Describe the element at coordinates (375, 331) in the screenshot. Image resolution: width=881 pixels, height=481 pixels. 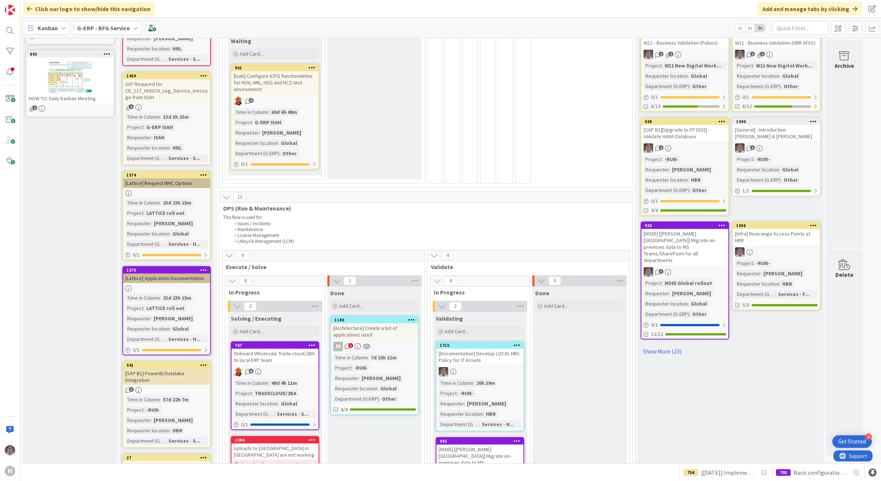
I see `div: [Architecture] Create a list of applications used` at that location.